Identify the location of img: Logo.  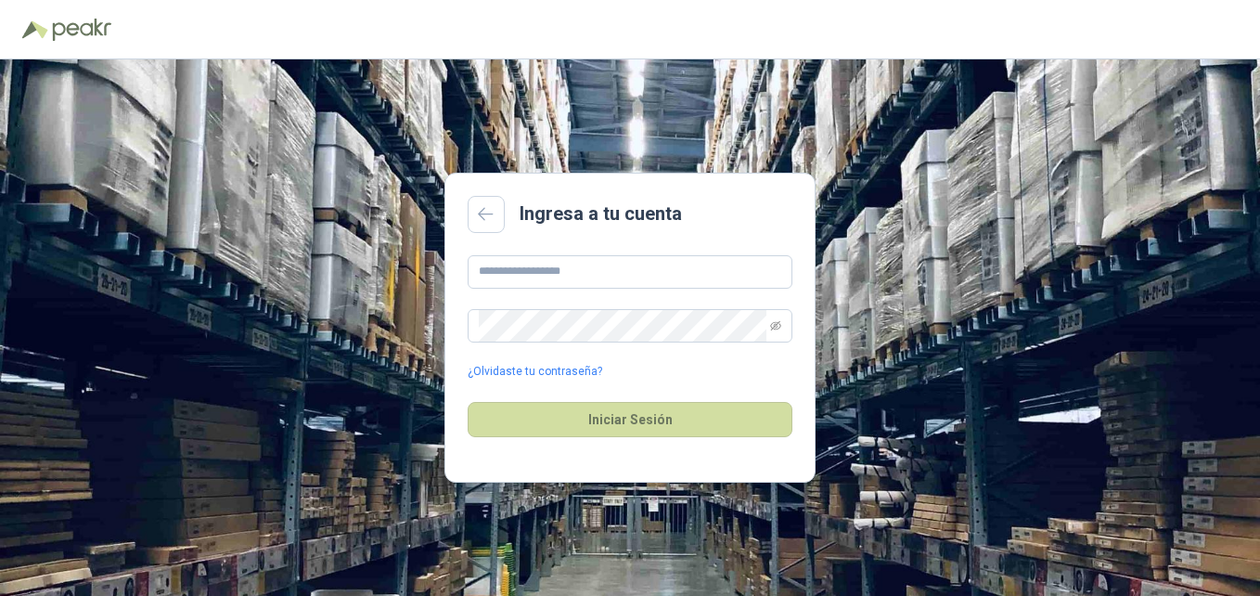
(35, 30).